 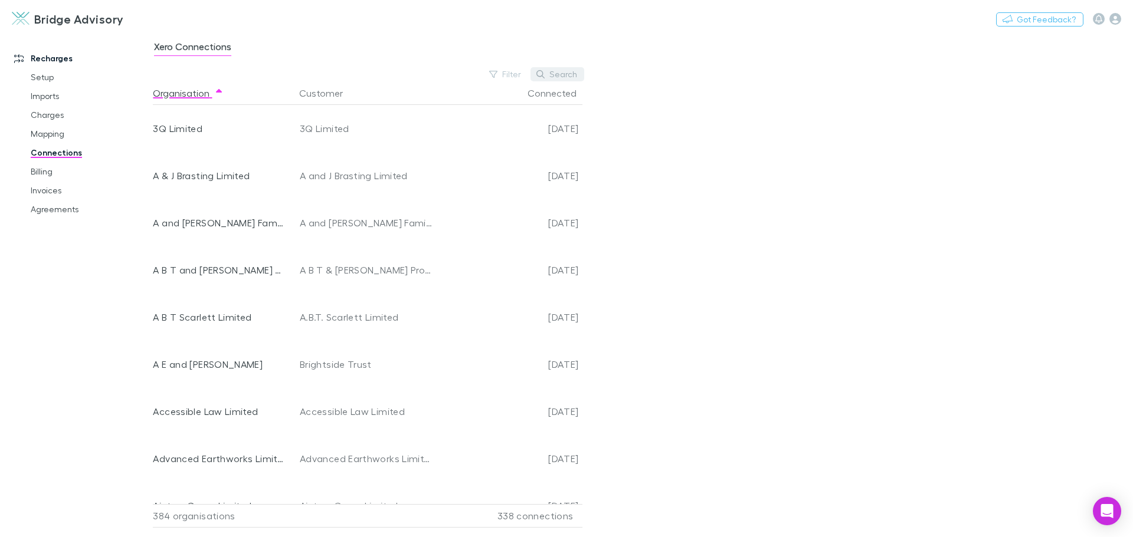 I want to click on a: Charges, so click(x=89, y=115).